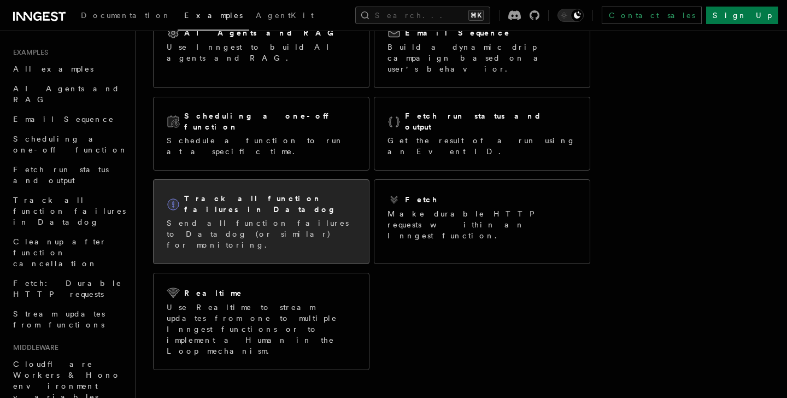 Image resolution: width=787 pixels, height=398 pixels. What do you see at coordinates (68, 319) in the screenshot?
I see `a: Stream updates from functions` at bounding box center [68, 319].